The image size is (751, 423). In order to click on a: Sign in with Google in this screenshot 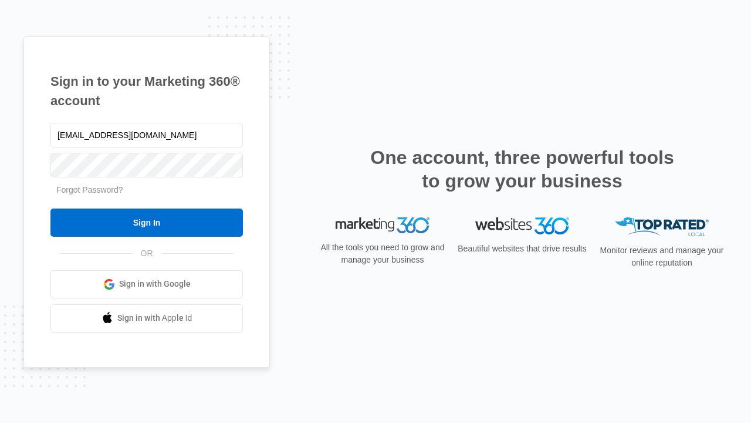, I will do `click(147, 284)`.